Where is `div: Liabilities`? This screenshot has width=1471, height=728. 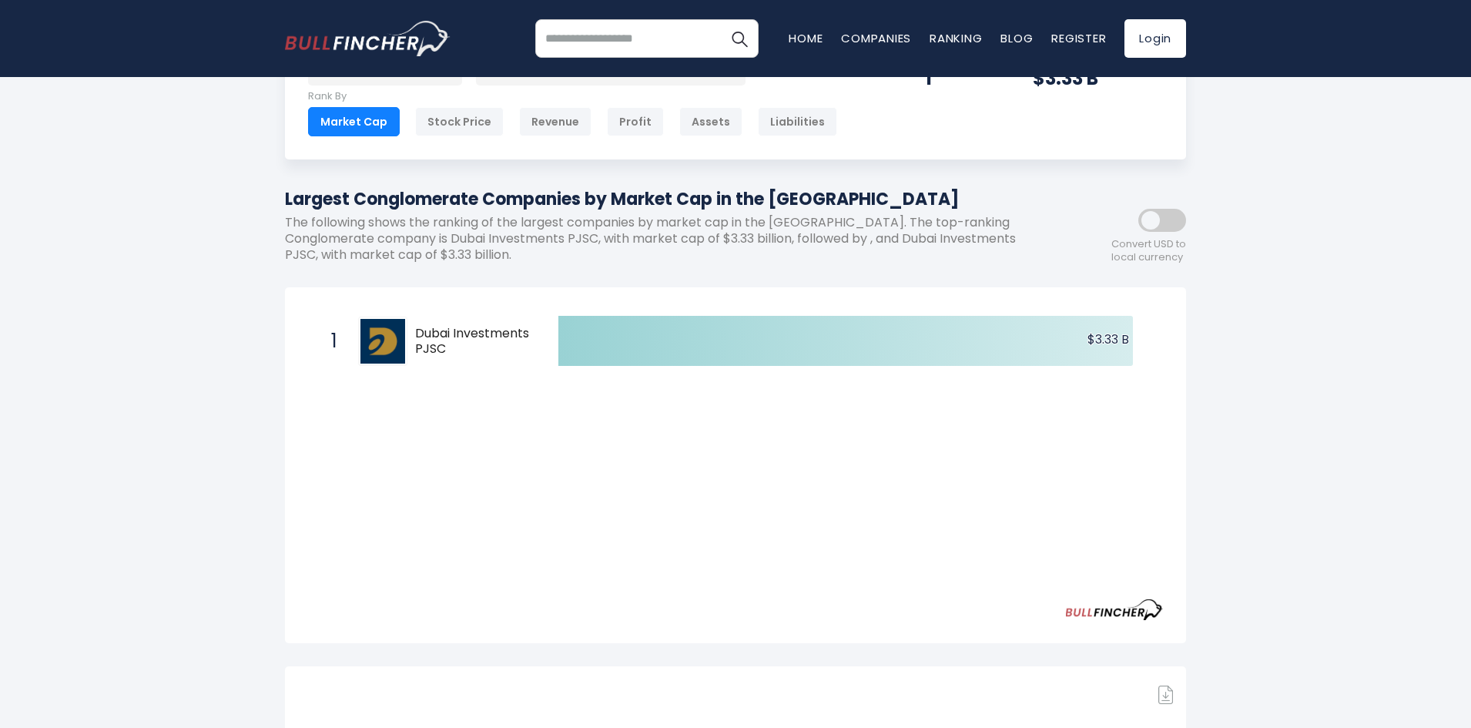
div: Liabilities is located at coordinates (797, 122).